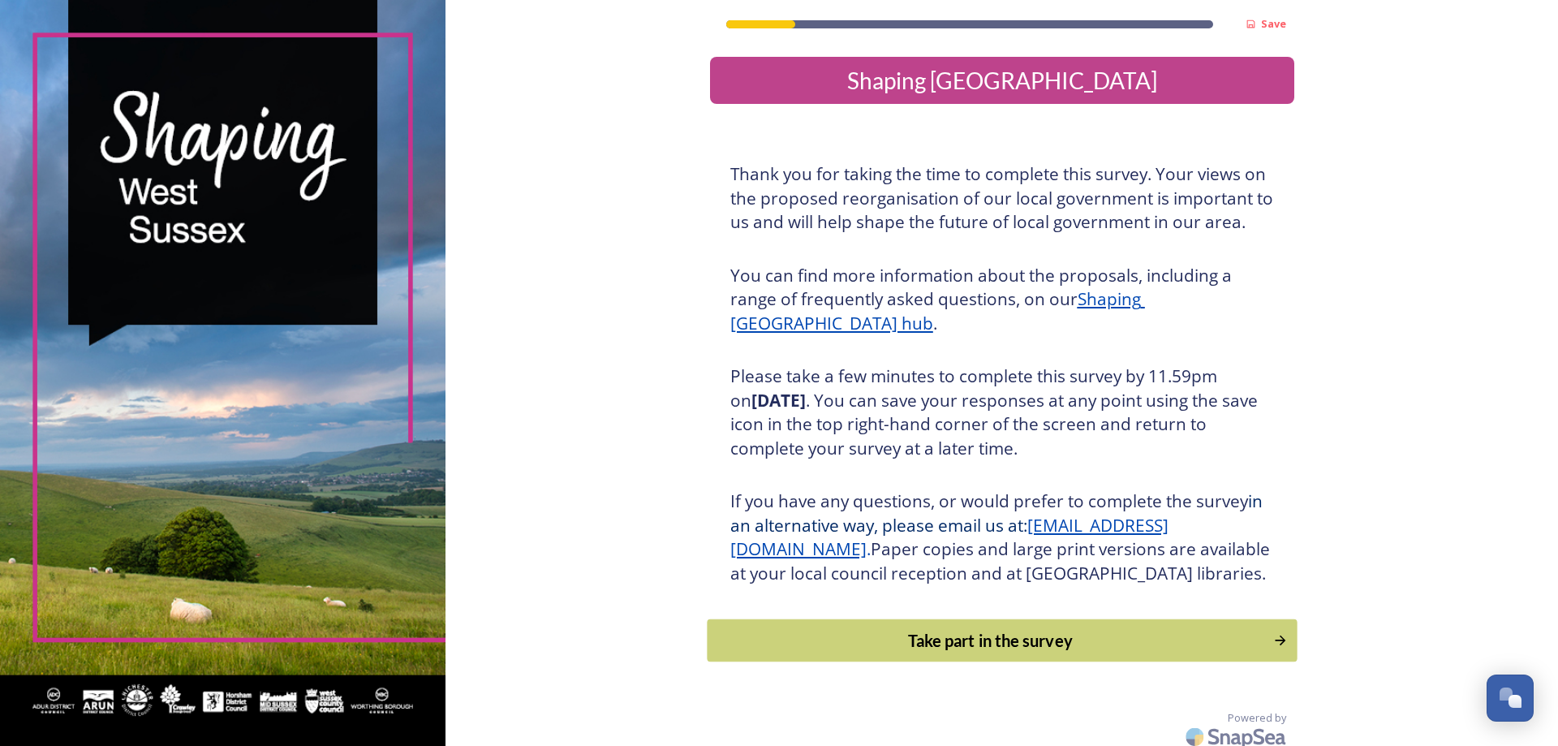 The height and width of the screenshot is (746, 1558). Describe the element at coordinates (1002, 537) in the screenshot. I see `h3: If you have any questions, or would prefer to complete the survey Paper copies and large print ve...` at that location.